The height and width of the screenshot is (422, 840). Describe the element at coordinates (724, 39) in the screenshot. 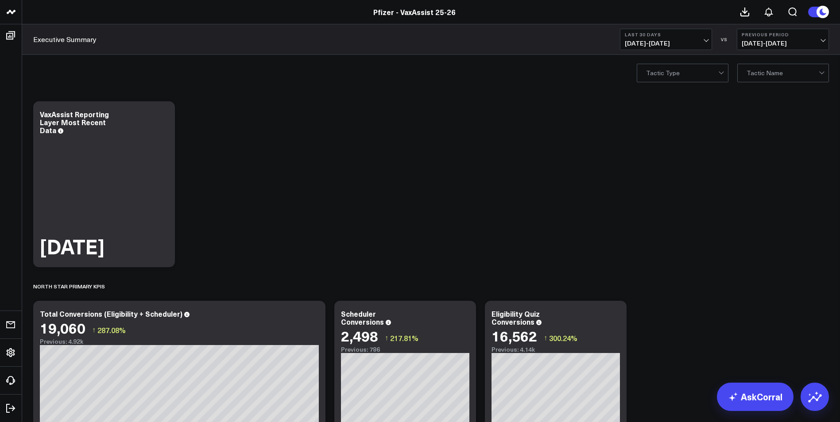

I see `div: VS` at that location.